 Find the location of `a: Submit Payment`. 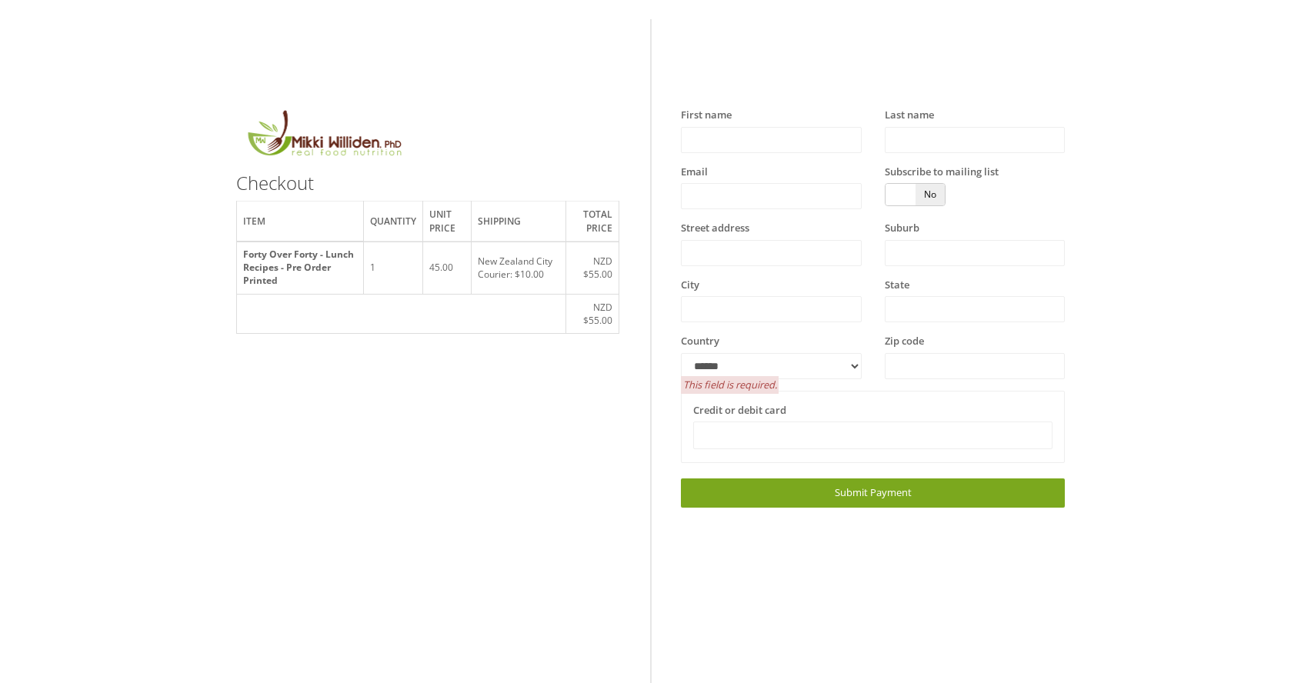

a: Submit Payment is located at coordinates (873, 492).